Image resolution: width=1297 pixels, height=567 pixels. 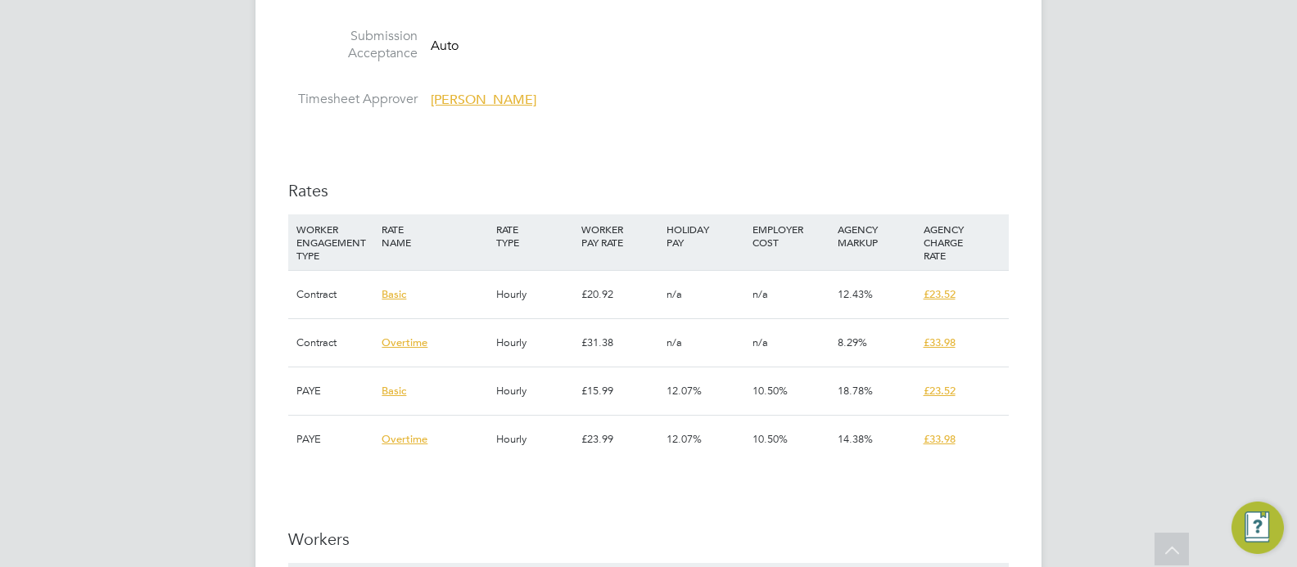 I want to click on div: RATE TYPE, so click(x=534, y=236).